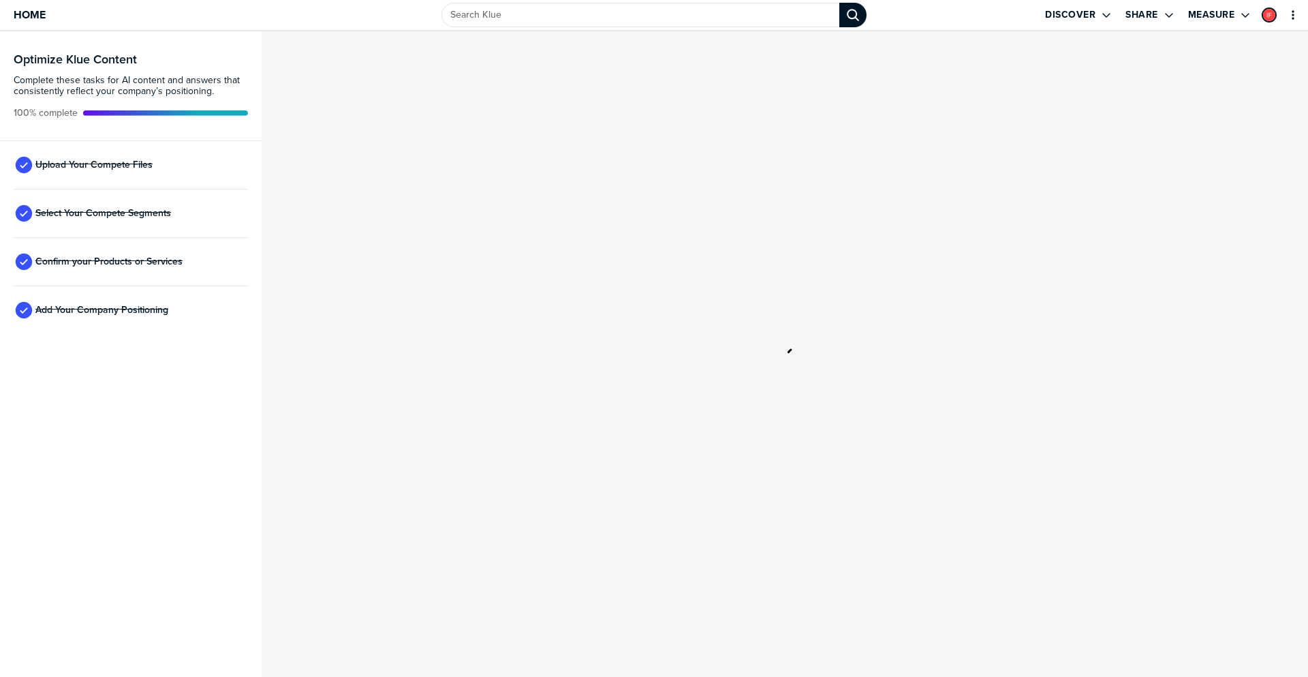  Describe the element at coordinates (103, 213) in the screenshot. I see `span: Select Your Compete Segments` at that location.